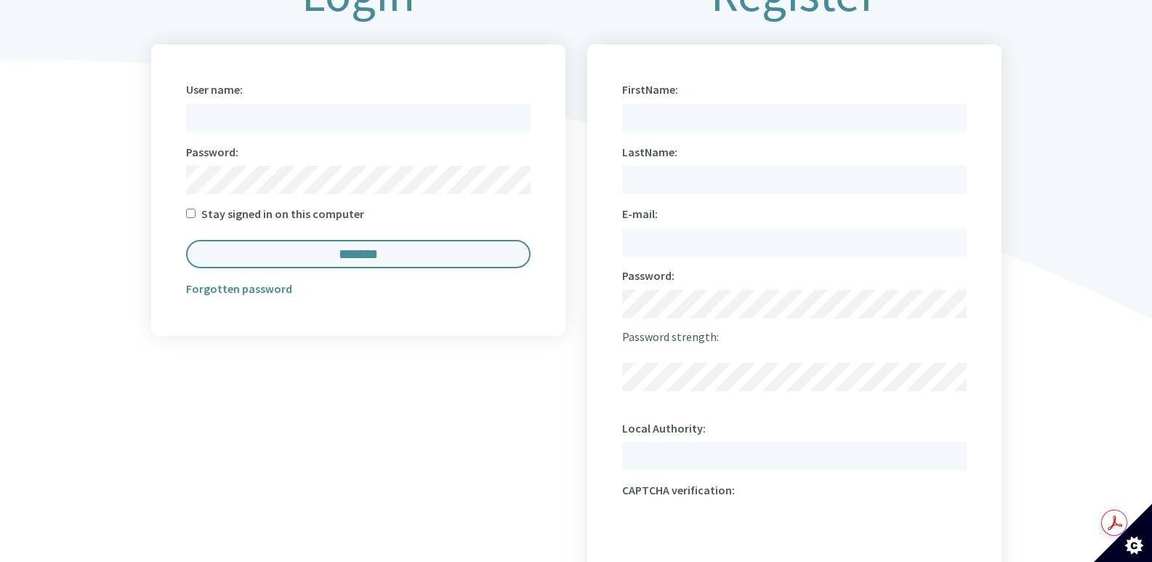  What do you see at coordinates (639, 214) in the screenshot?
I see `label: E-mail:` at bounding box center [639, 214].